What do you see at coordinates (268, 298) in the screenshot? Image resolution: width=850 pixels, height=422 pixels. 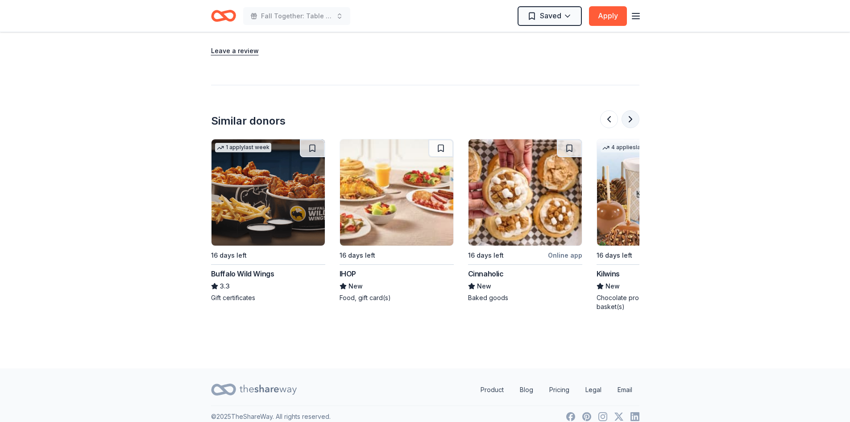 I see `div: Gift certificates` at bounding box center [268, 298].